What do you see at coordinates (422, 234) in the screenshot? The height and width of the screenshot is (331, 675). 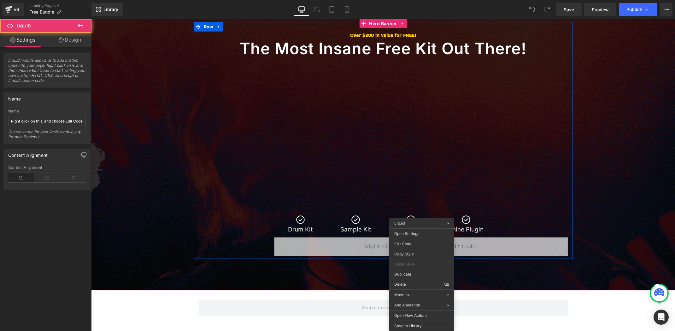 I see `span: Open Settings` at bounding box center [422, 234].